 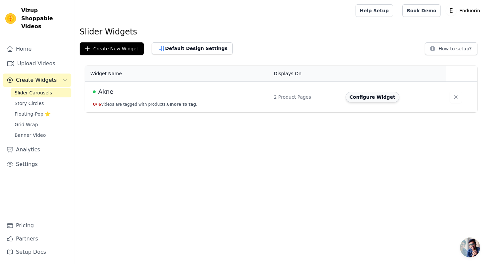 What do you see at coordinates (30, 135) in the screenshot?
I see `span: Banner Video` at bounding box center [30, 135].